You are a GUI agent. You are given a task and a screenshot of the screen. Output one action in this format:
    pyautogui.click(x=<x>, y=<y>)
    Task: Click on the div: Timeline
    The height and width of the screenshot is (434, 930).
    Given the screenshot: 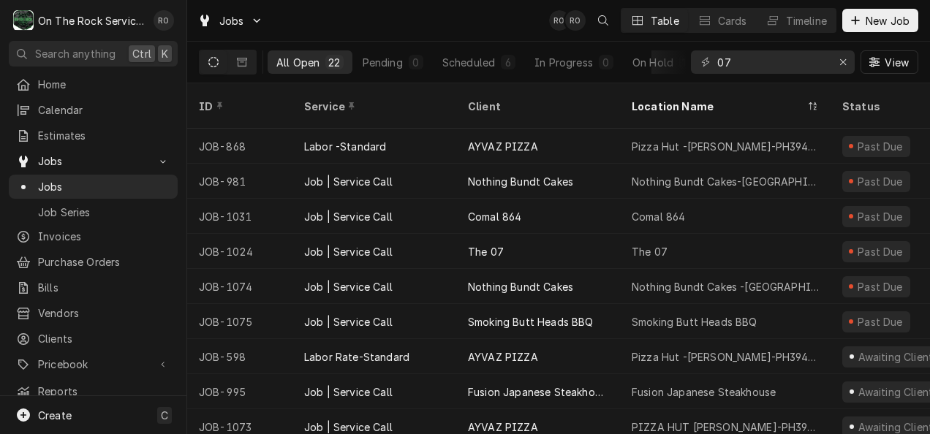 What is the action you would take?
    pyautogui.click(x=806, y=20)
    